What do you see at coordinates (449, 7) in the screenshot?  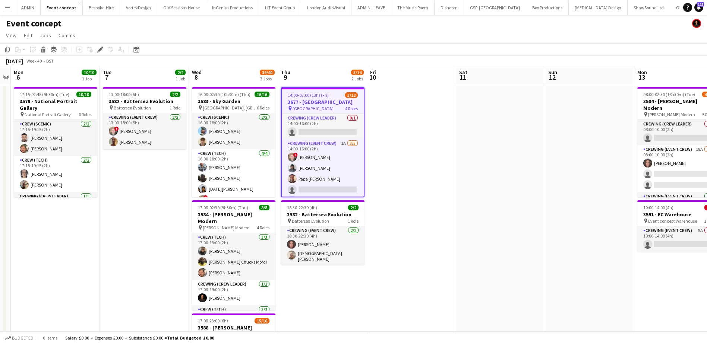 I see `button: Dishoom` at bounding box center [449, 7].